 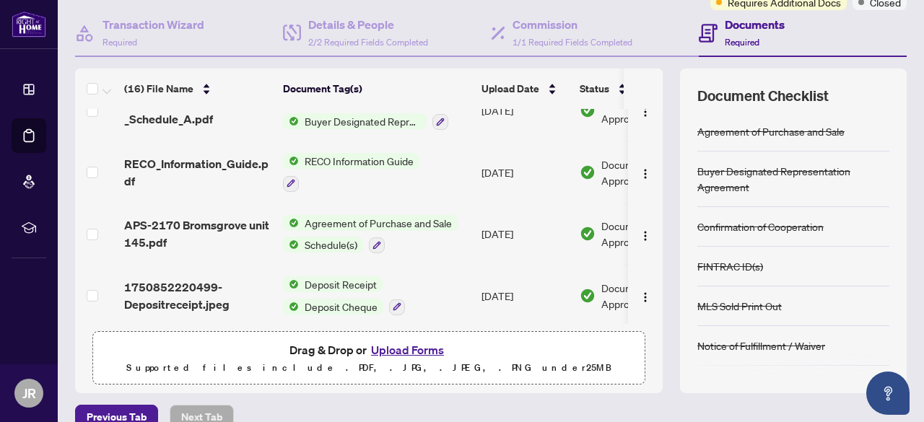 I want to click on span: Buyer_Rep_Agreement_-_Schedule_A.pdf, so click(x=198, y=110).